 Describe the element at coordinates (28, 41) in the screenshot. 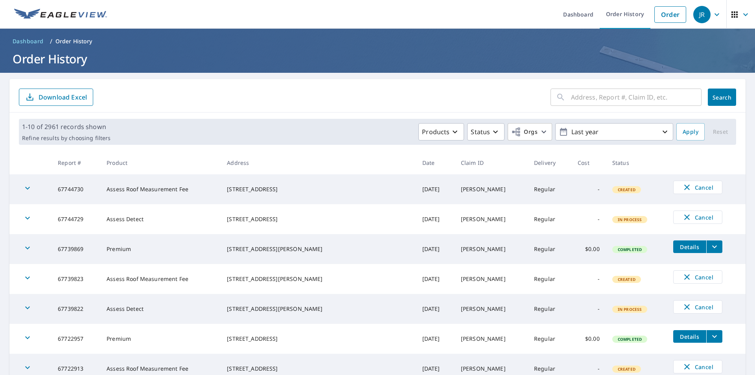

I see `a: Dashboard` at that location.